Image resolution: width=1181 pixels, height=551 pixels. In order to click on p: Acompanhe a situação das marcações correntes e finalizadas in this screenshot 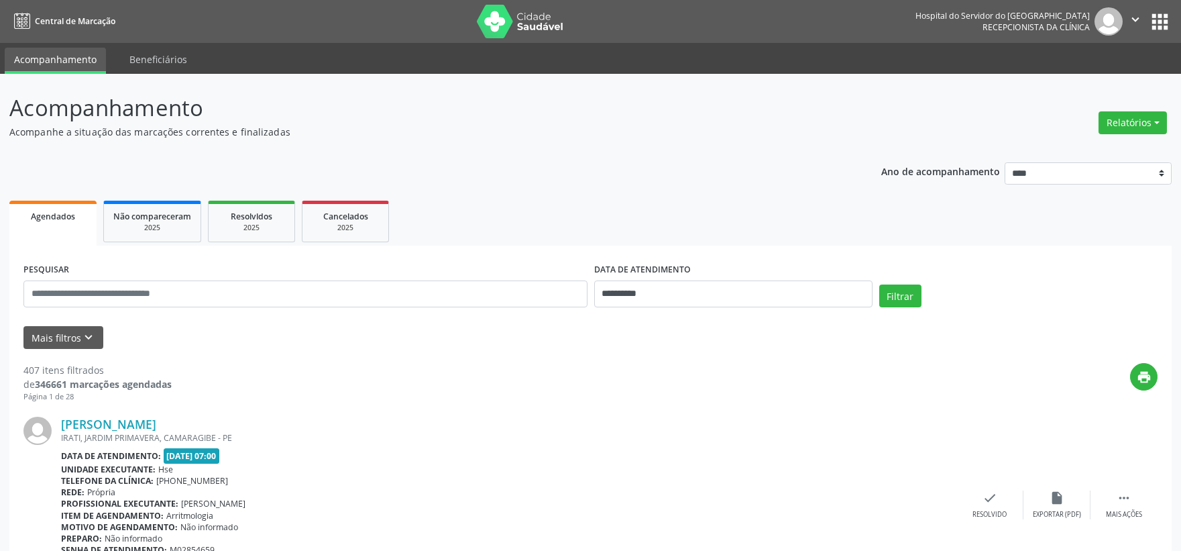, I will do `click(416, 131)`.